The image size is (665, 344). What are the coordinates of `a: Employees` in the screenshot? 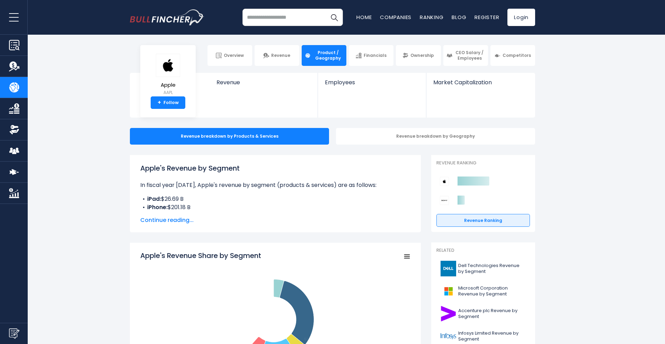 It's located at (372, 85).